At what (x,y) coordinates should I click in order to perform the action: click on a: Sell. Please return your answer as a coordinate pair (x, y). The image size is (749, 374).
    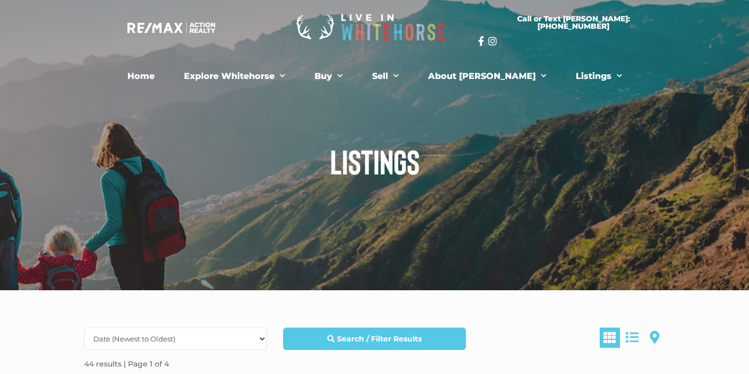
    Looking at the image, I should click on (385, 76).